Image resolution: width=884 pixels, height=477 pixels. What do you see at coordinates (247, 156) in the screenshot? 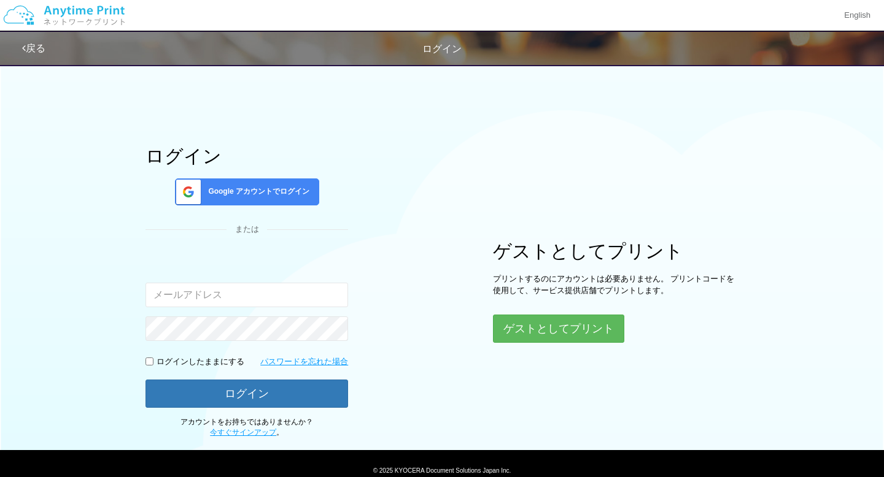
I see `h1: ログイン` at bounding box center [247, 156].